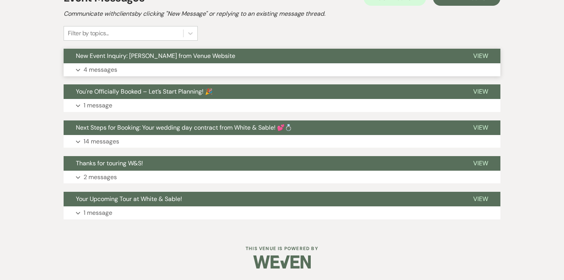  Describe the element at coordinates (282, 70) in the screenshot. I see `button: 4 messages` at that location.